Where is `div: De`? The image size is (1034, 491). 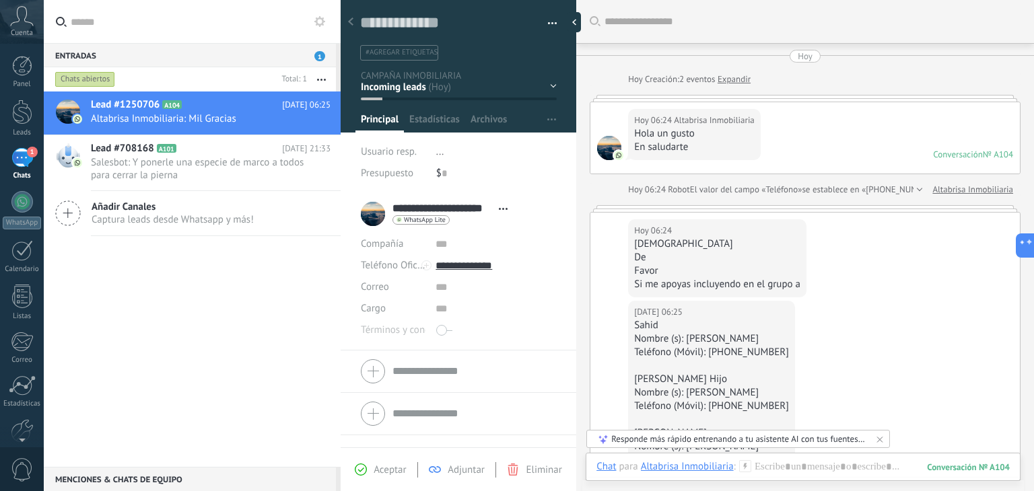 div: De is located at coordinates (717, 258).